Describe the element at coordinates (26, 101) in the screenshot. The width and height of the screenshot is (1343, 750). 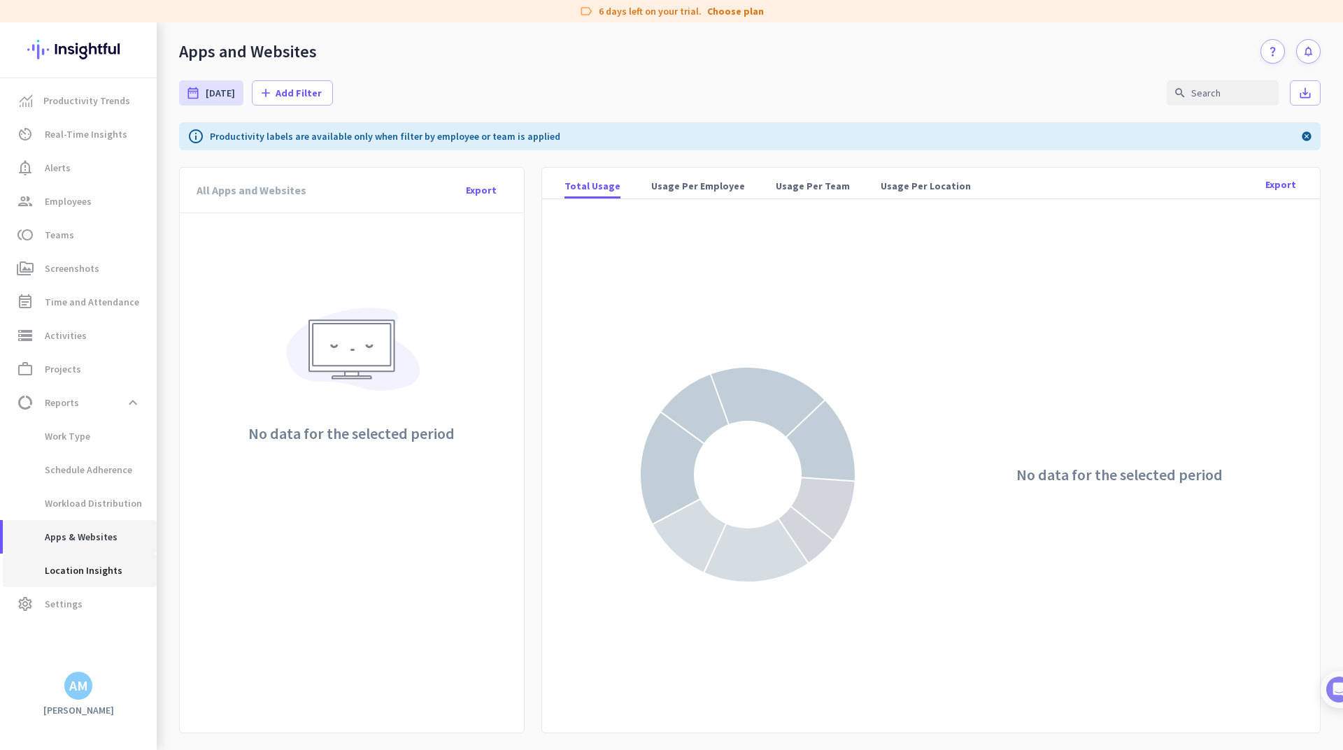
I see `img: menu-item` at that location.